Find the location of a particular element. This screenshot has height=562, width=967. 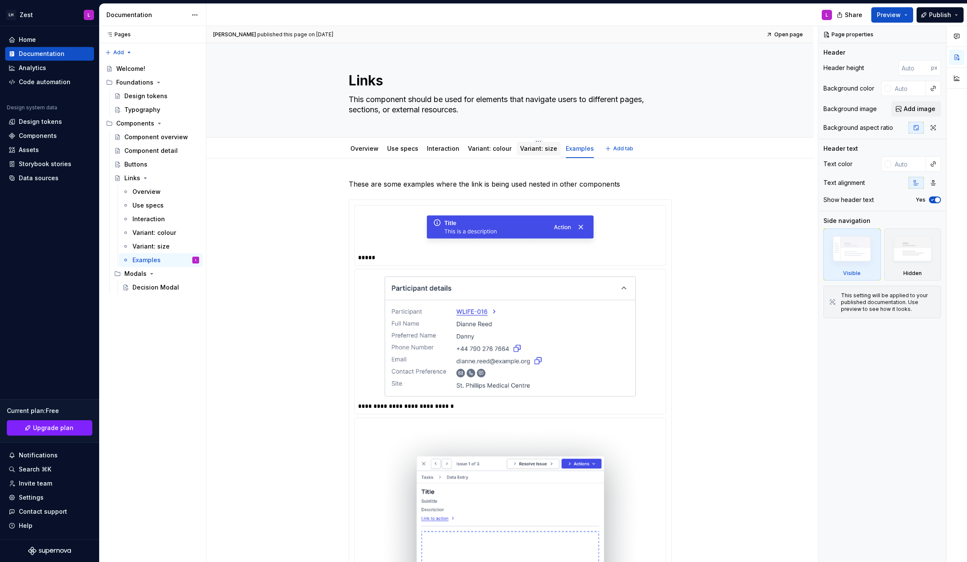

a: Storybook stories is located at coordinates (50, 164).